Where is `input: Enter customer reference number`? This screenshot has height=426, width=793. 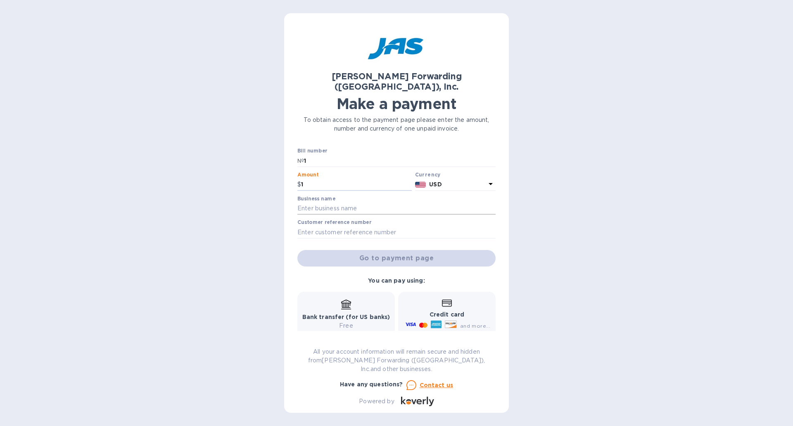
input: Enter customer reference number is located at coordinates (397, 232).